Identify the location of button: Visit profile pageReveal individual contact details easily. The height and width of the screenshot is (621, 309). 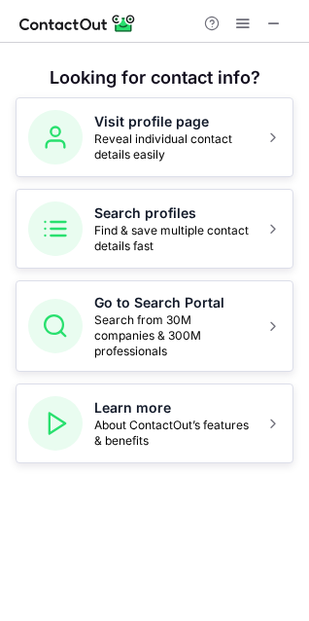
(155, 137).